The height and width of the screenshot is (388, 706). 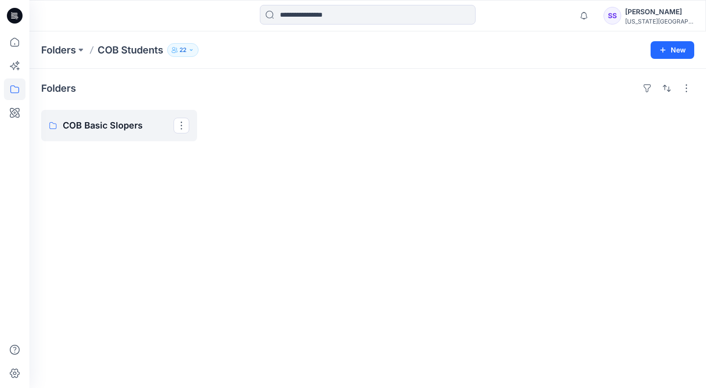 What do you see at coordinates (119, 125) in the screenshot?
I see `a: COB Basic Slopers` at bounding box center [119, 125].